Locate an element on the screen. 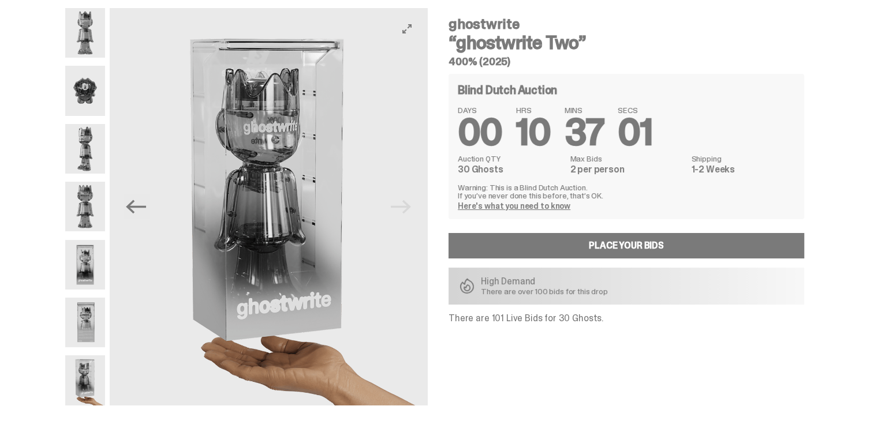 The width and height of the screenshot is (878, 421). span: 10 is located at coordinates (533, 132).